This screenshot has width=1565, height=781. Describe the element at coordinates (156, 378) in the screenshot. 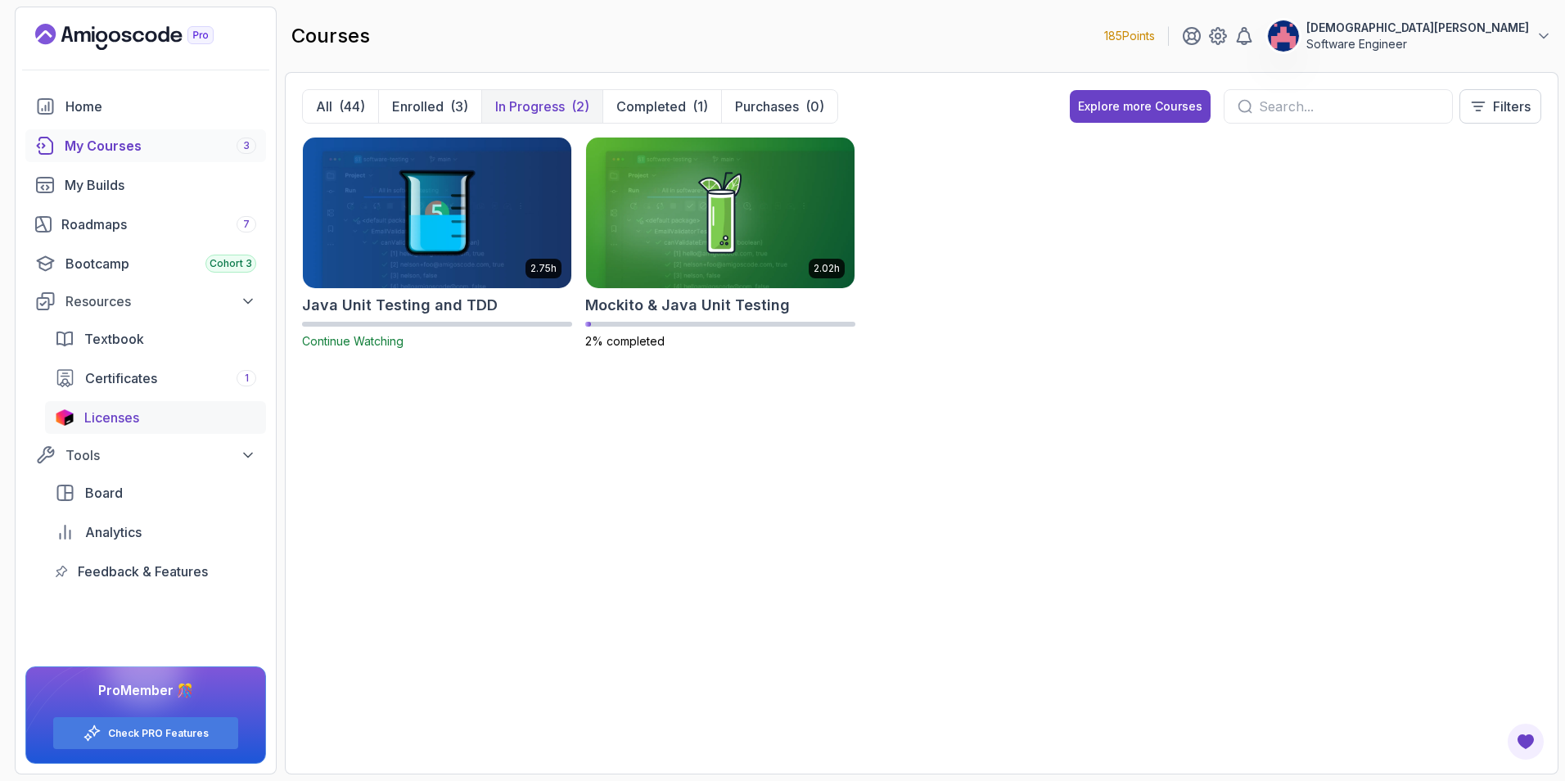

I see `a: certificates` at that location.